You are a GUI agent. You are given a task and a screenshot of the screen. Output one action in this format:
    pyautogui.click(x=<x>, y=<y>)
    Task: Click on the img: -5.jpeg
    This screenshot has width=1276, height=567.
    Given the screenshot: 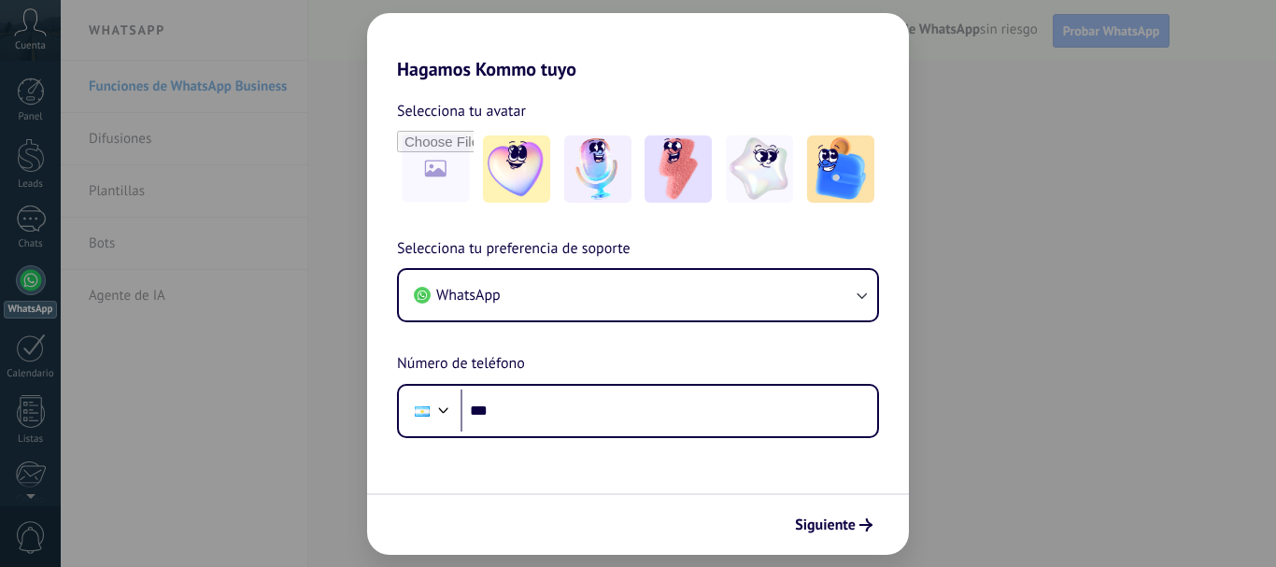 What is the action you would take?
    pyautogui.click(x=841, y=169)
    